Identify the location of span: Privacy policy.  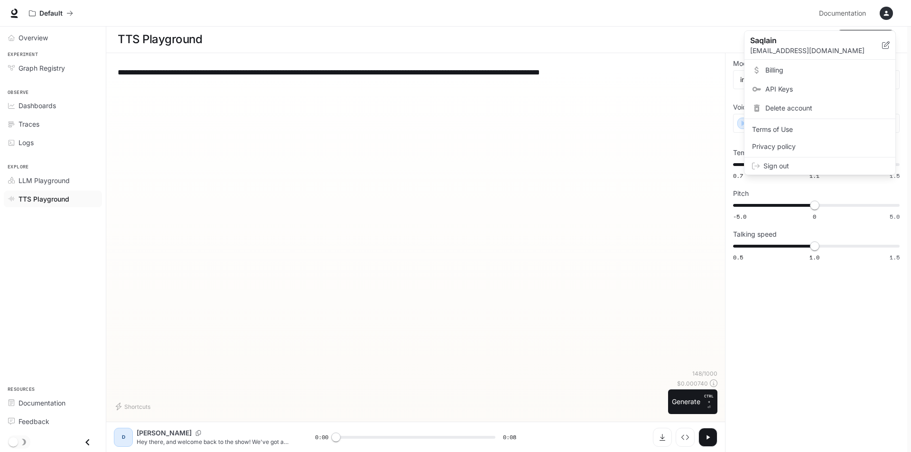
(819, 147).